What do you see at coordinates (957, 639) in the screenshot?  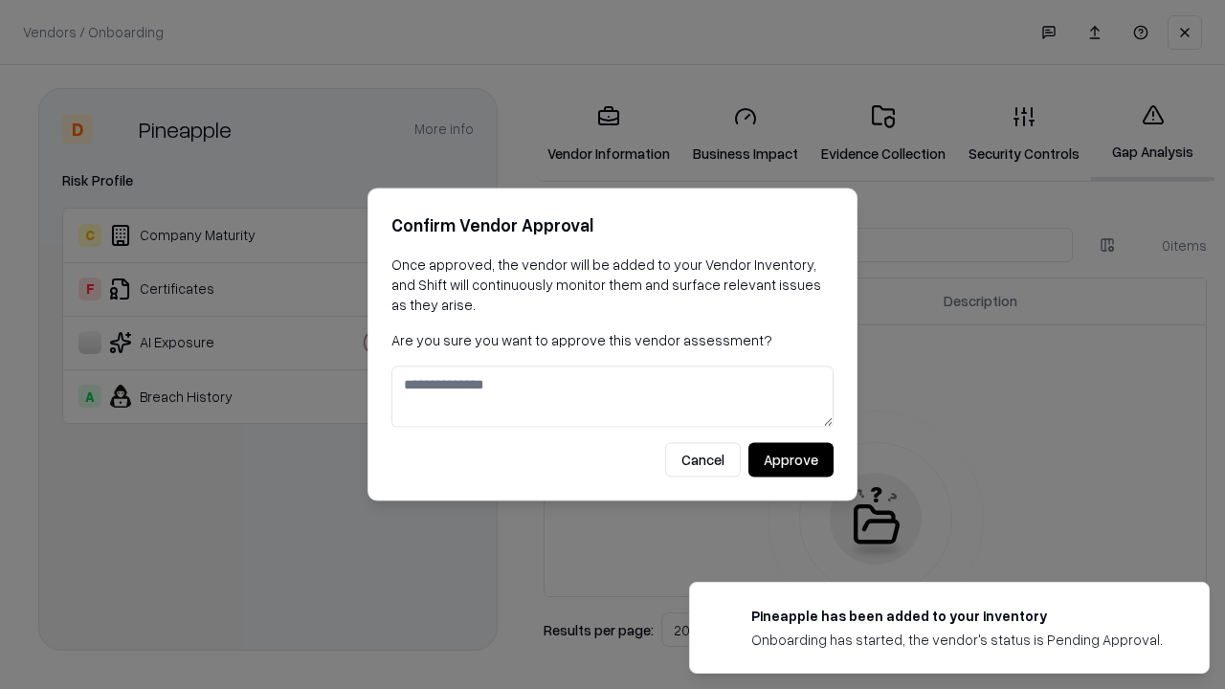 I see `div: Onboarding has started, the vendor's status is Pending Approval.` at bounding box center [957, 639].